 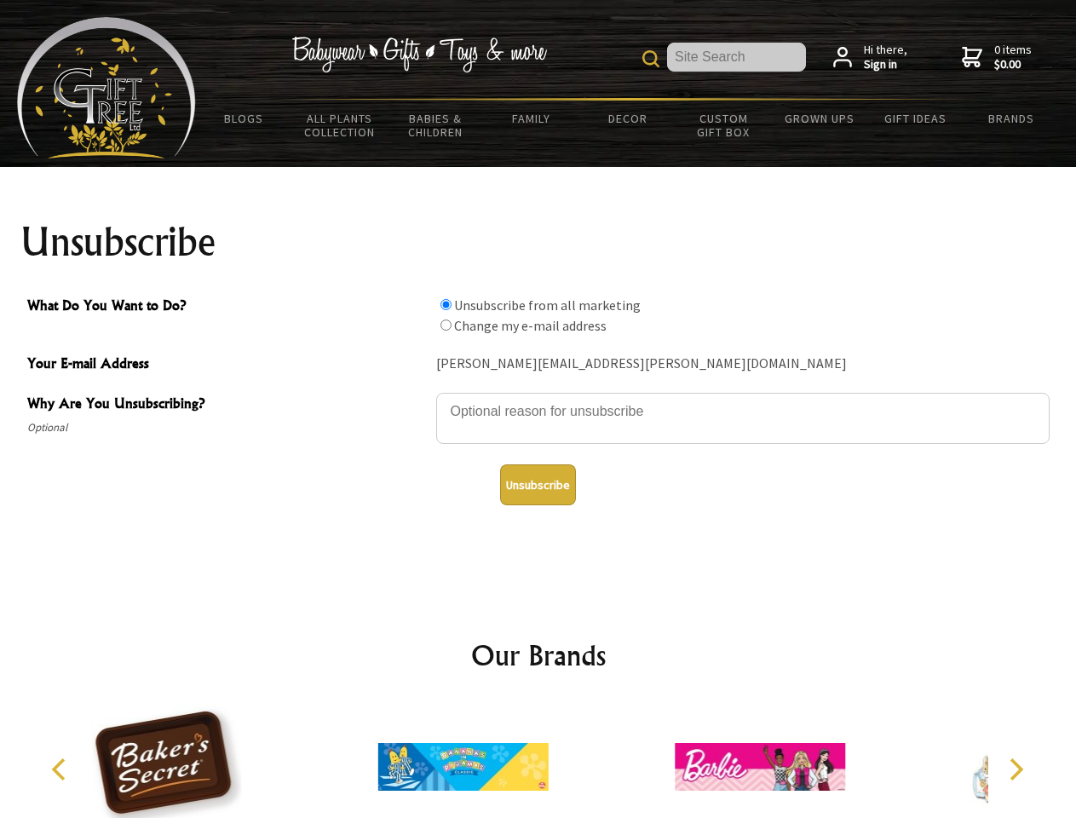 I want to click on a: Custom Gift Box, so click(x=723, y=125).